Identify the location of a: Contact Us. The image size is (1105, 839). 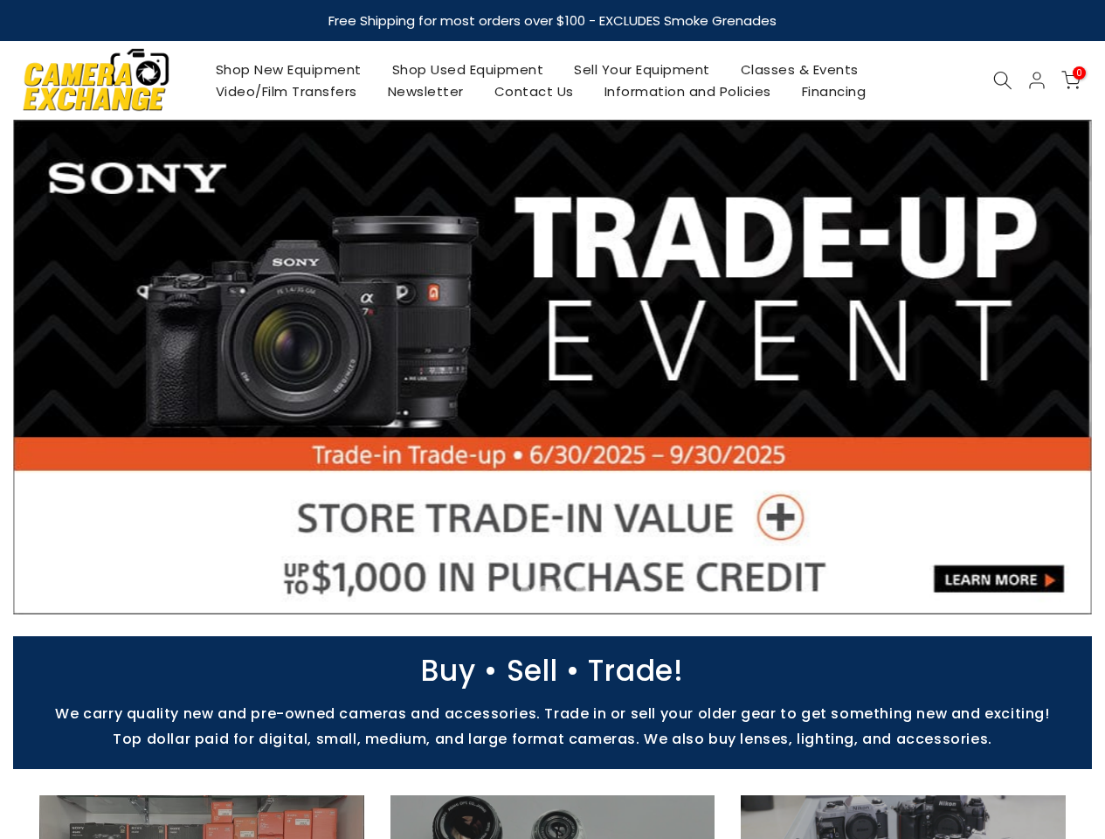
(534, 91).